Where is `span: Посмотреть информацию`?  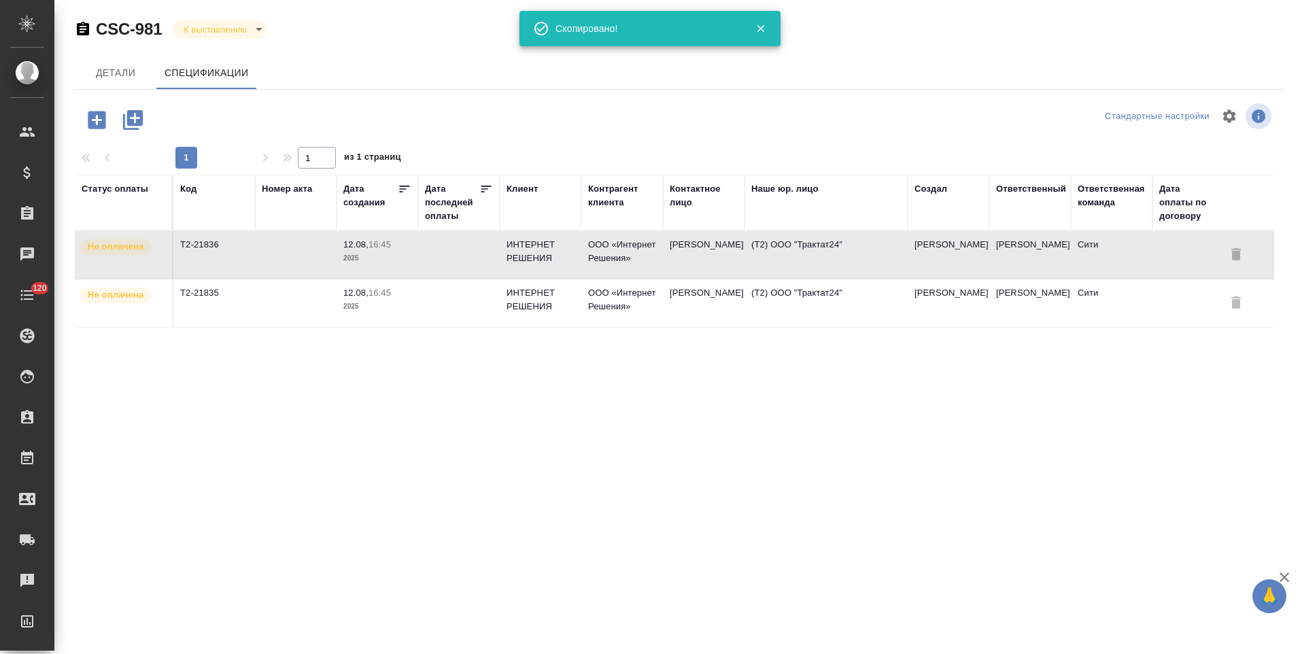 span: Посмотреть информацию is located at coordinates (1260, 116).